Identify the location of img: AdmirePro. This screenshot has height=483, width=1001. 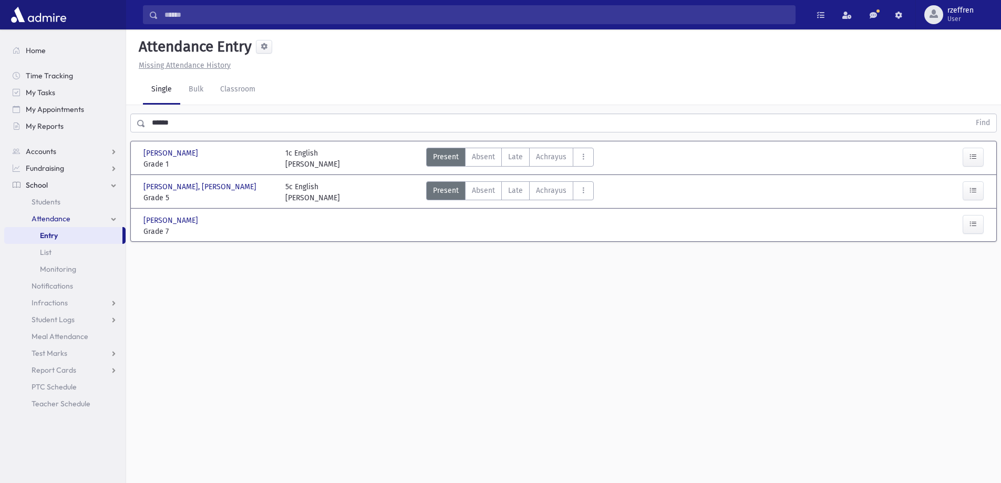
(38, 15).